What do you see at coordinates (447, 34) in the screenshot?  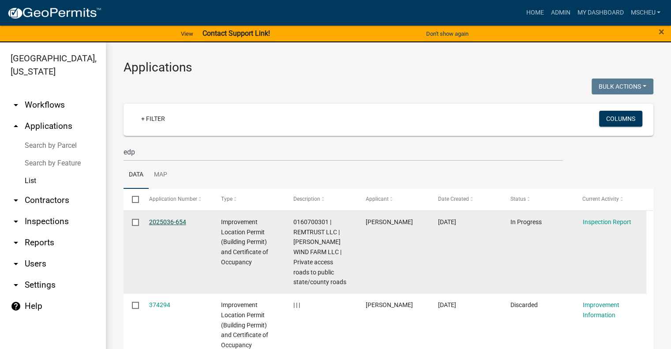 I see `button: Don't show again` at bounding box center [447, 34].